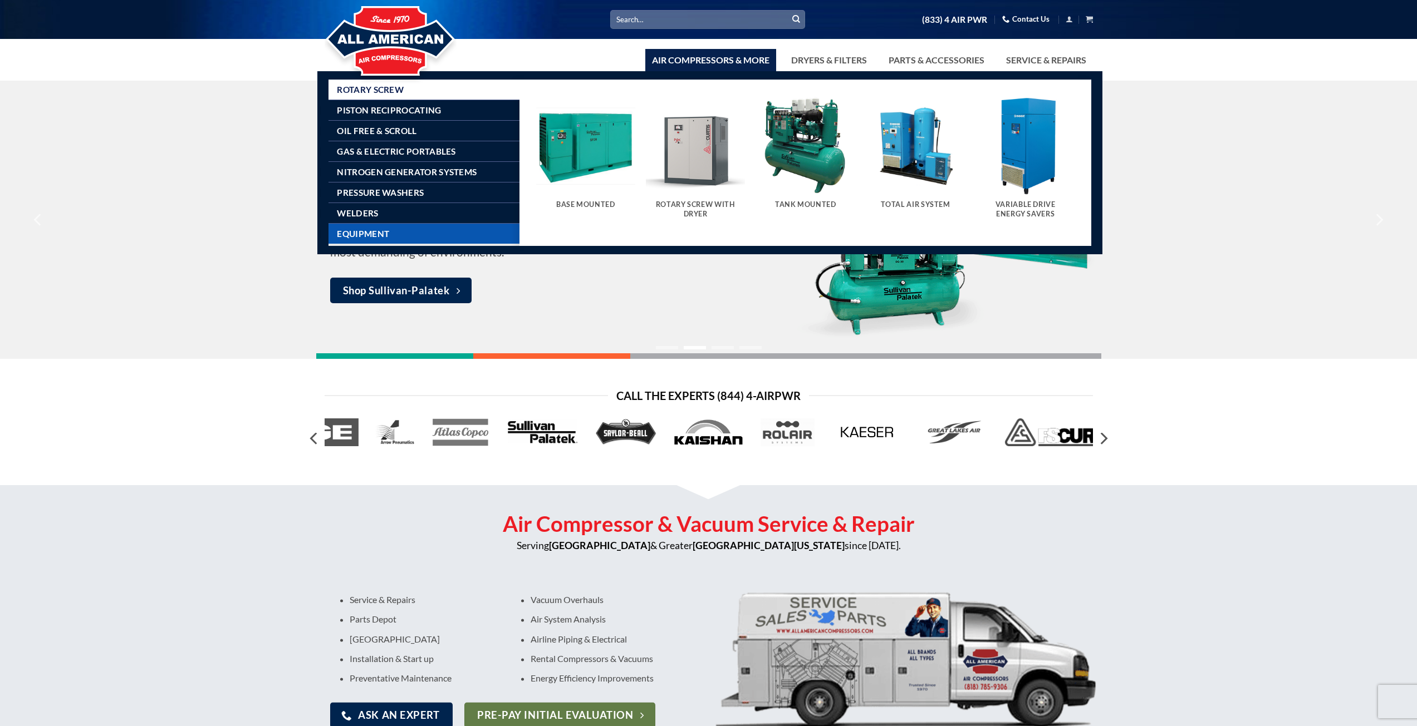  I want to click on span: Rotary Screw, so click(370, 90).